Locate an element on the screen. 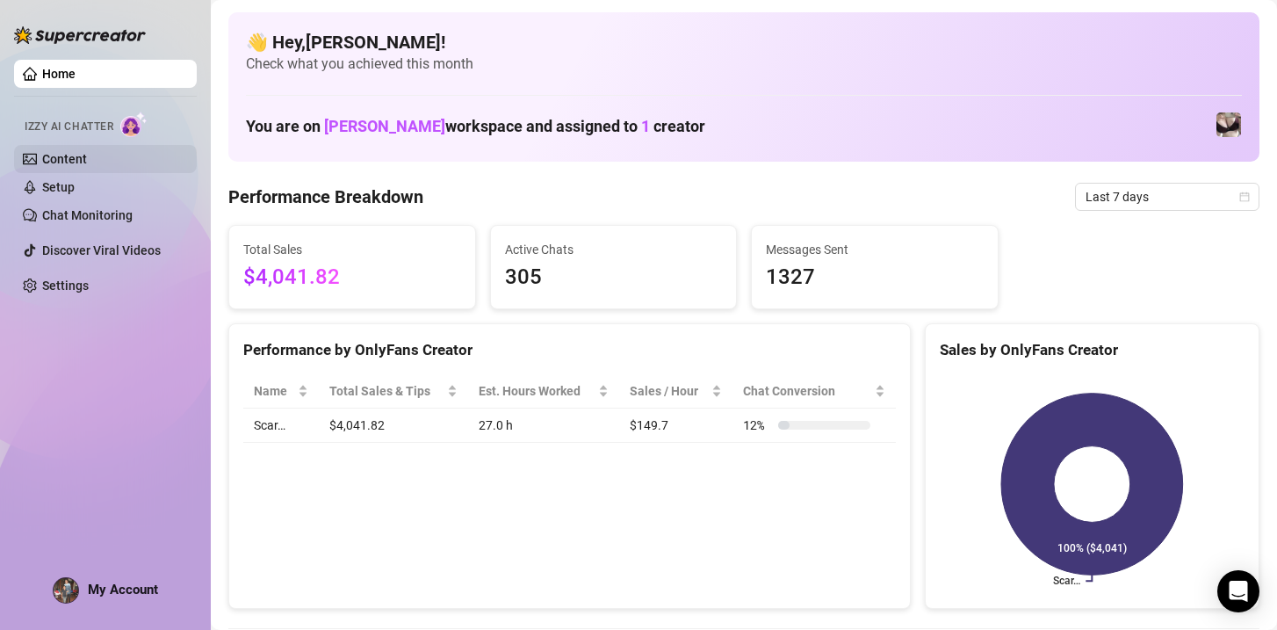 This screenshot has width=1277, height=630. h1: You are on workspace and assigned to creator is located at coordinates (475, 126).